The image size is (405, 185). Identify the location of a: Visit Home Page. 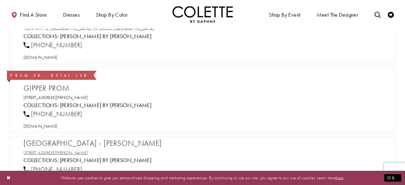
(203, 14).